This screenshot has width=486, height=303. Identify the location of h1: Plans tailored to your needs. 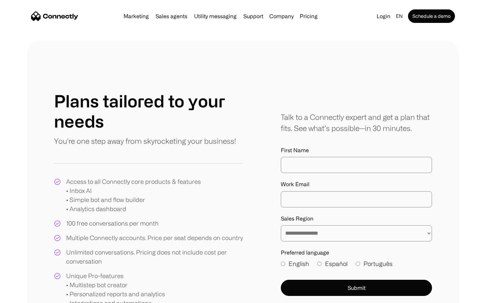
(148, 111).